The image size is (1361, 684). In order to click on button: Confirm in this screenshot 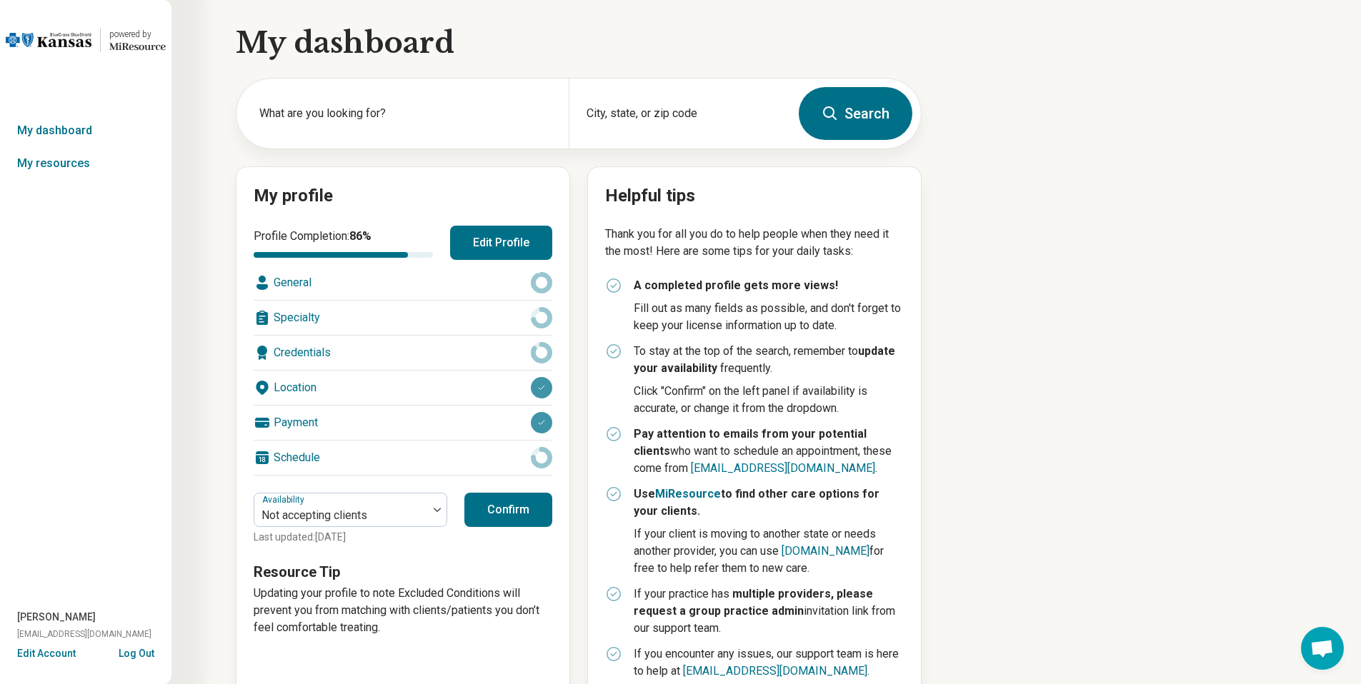, I will do `click(508, 510)`.